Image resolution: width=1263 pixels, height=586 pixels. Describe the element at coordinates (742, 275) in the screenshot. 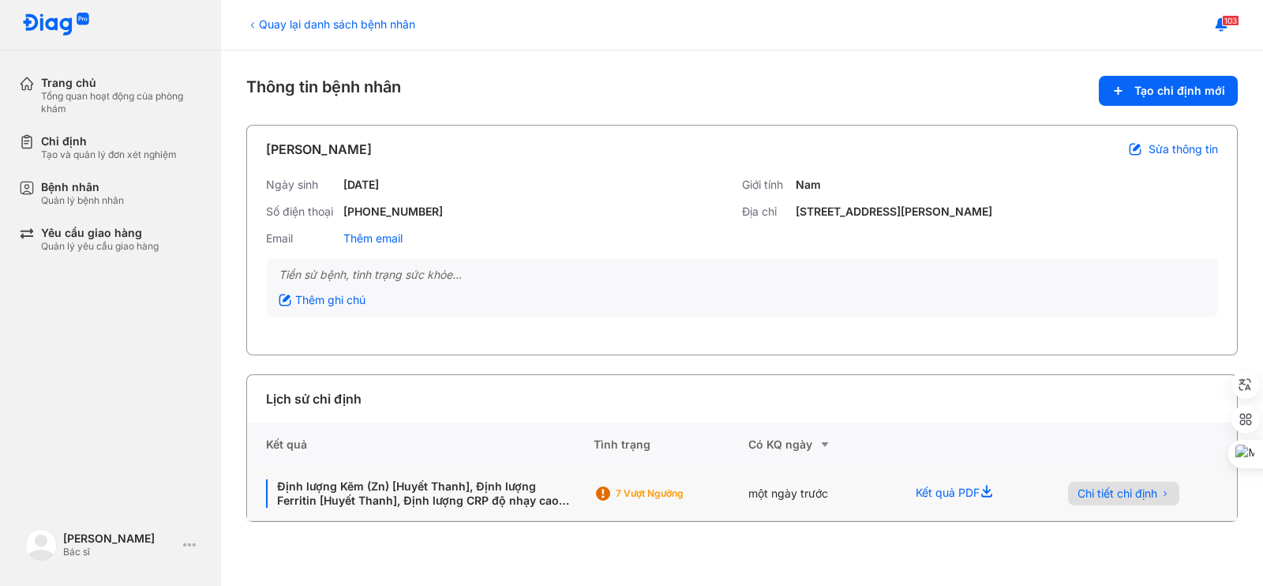

I see `div: Tiền sử bệnh, tình trạng sức khỏe...` at that location.